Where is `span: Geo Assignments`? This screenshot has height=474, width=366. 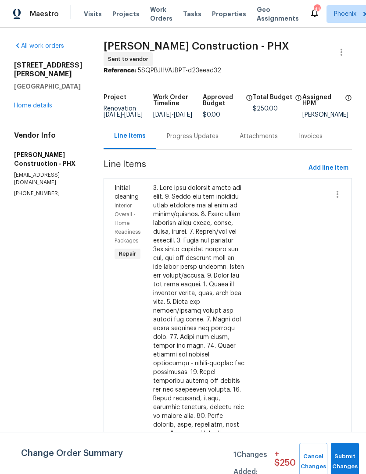
span: Geo Assignments is located at coordinates (278, 14).